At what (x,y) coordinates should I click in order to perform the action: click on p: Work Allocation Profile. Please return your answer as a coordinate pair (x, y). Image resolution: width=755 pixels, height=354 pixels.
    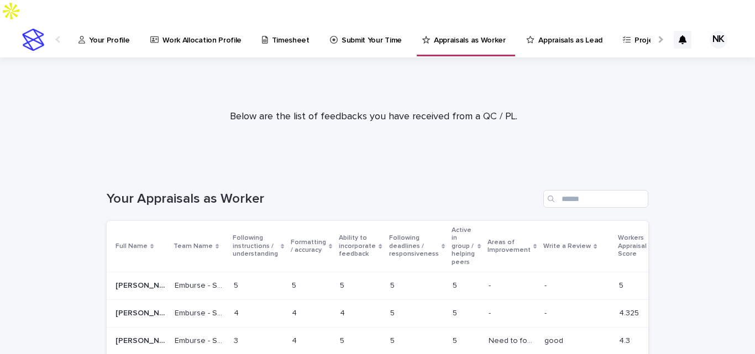
    Looking at the image, I should click on (202, 34).